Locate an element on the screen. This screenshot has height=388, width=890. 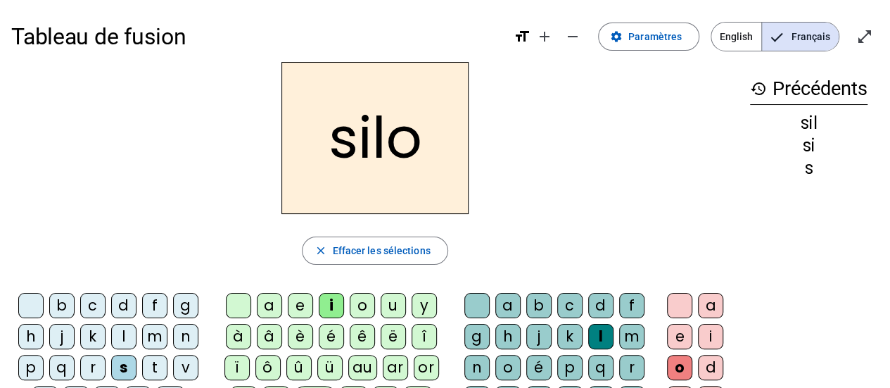
div: t is located at coordinates (155, 367).